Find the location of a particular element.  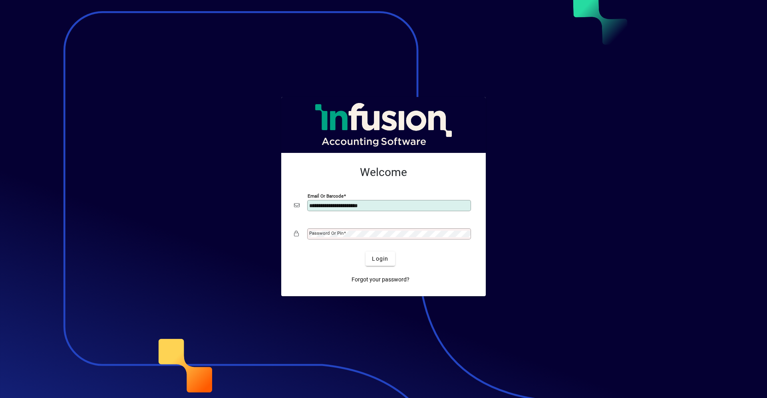

span: Forgot your password? is located at coordinates (380, 280).